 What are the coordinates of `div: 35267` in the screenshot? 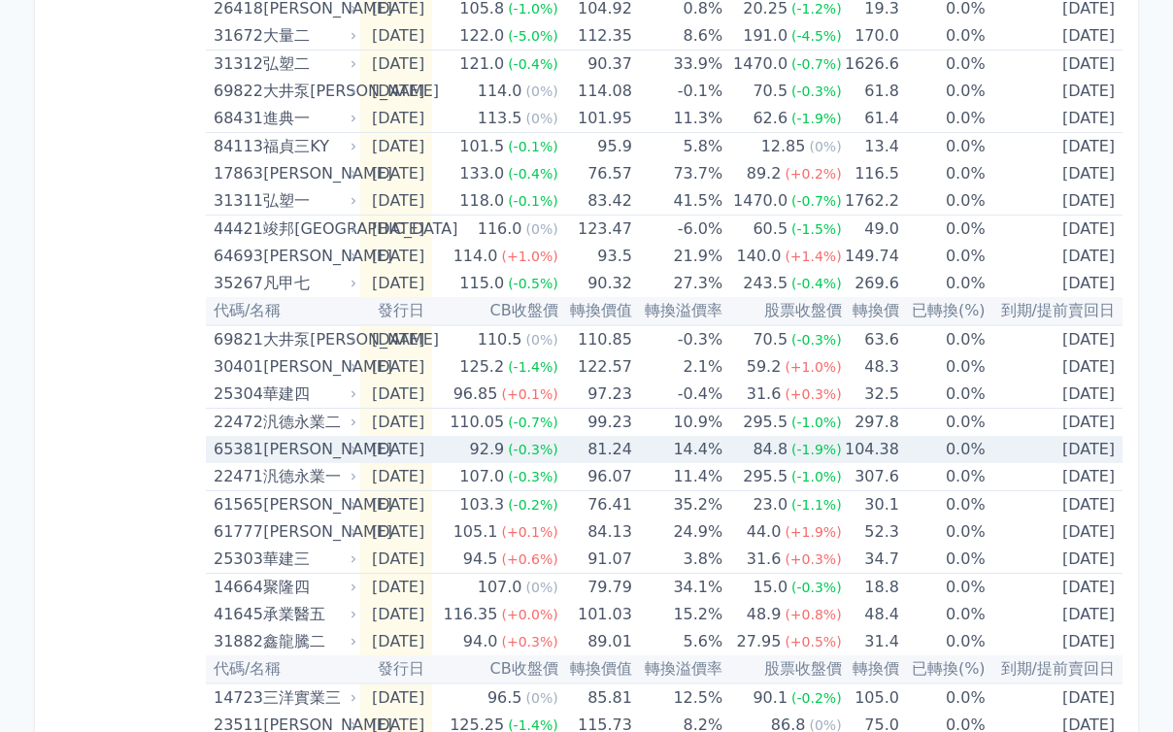 It's located at (236, 283).